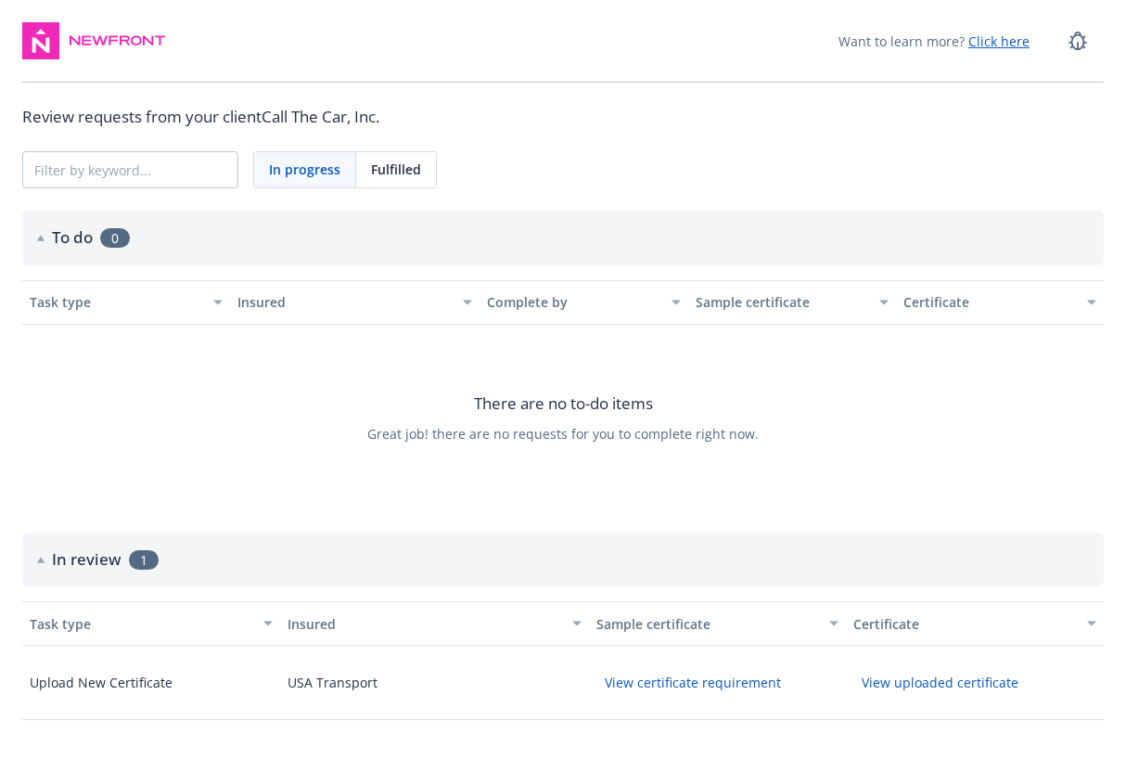  Describe the element at coordinates (563, 404) in the screenshot. I see `span: There are no to-do items` at that location.